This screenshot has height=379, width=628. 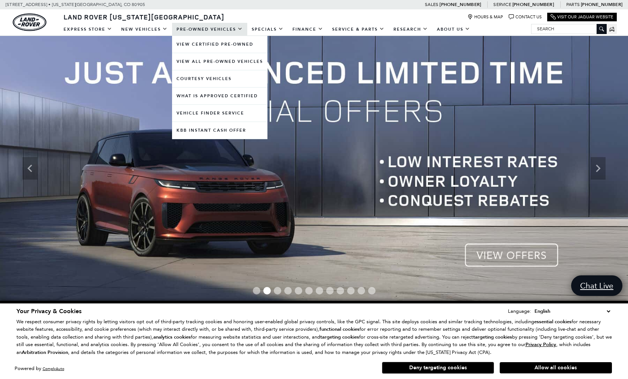 What do you see at coordinates (30, 22) in the screenshot?
I see `a: land-rover` at bounding box center [30, 22].